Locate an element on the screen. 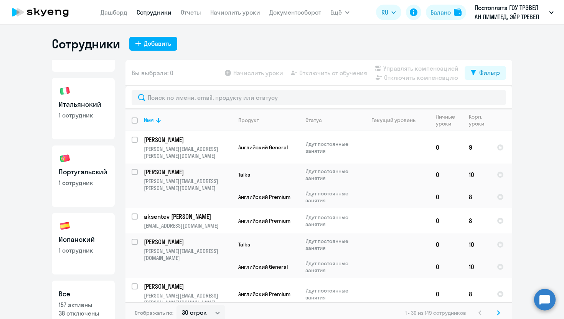 This screenshot has height=319, width=564. h3: Итальянский is located at coordinates (83, 104).